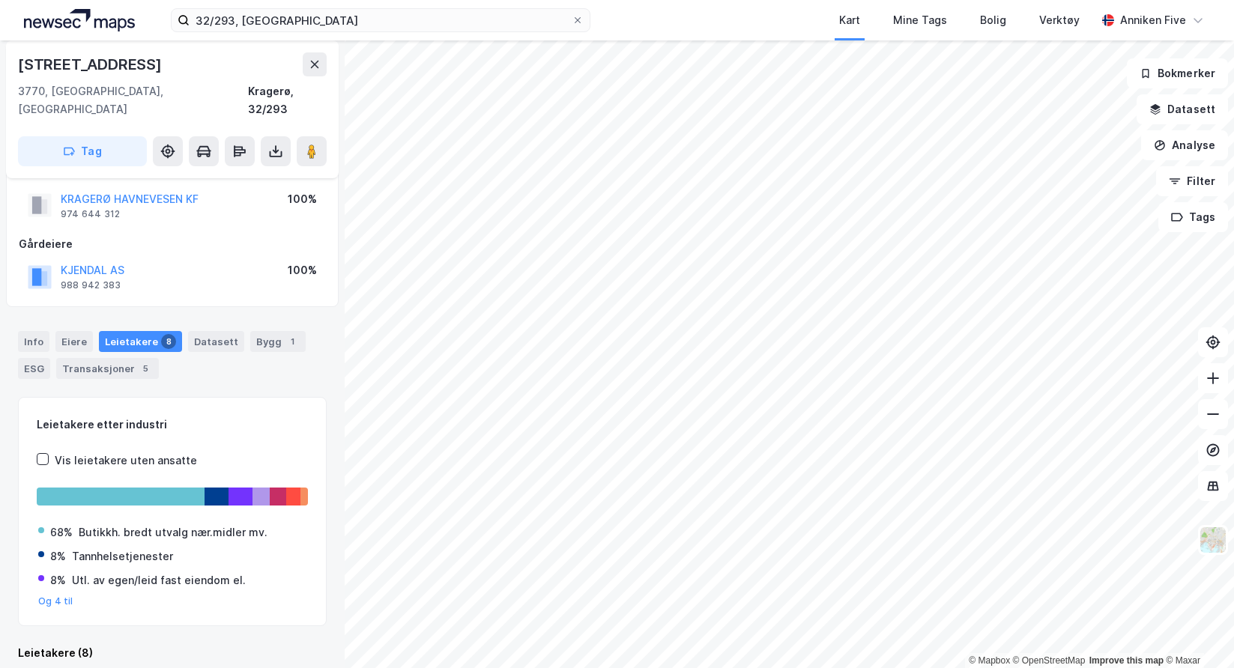 The width and height of the screenshot is (1234, 668). What do you see at coordinates (79, 20) in the screenshot?
I see `img: logo.a4113a55bc3d86da70a041830d287a7e.svg` at bounding box center [79, 20].